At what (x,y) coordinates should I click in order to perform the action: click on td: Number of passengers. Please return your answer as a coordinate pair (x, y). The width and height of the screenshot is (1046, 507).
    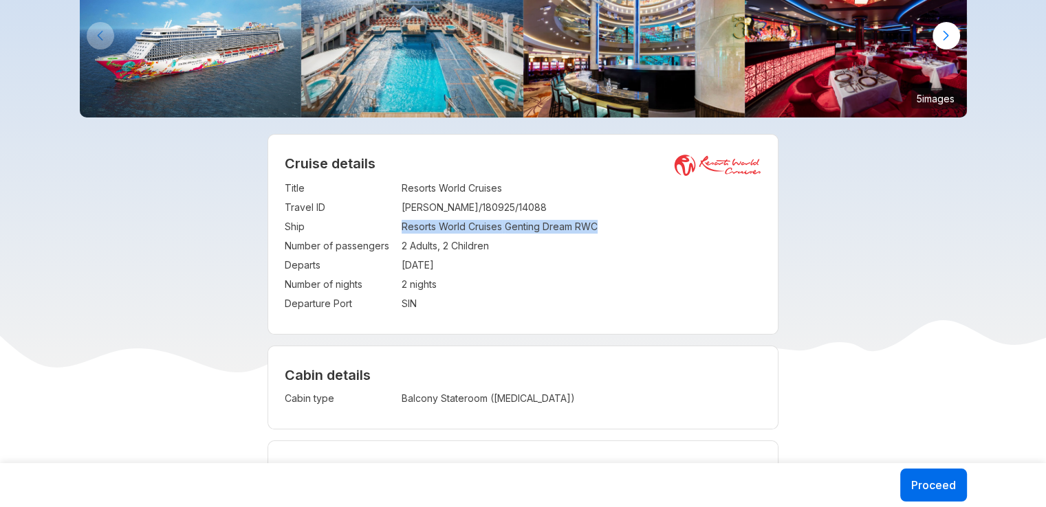
    Looking at the image, I should click on (340, 246).